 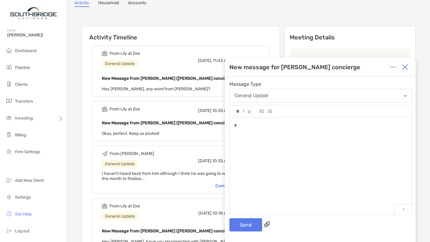 I want to click on span: Dashboard, so click(x=26, y=50).